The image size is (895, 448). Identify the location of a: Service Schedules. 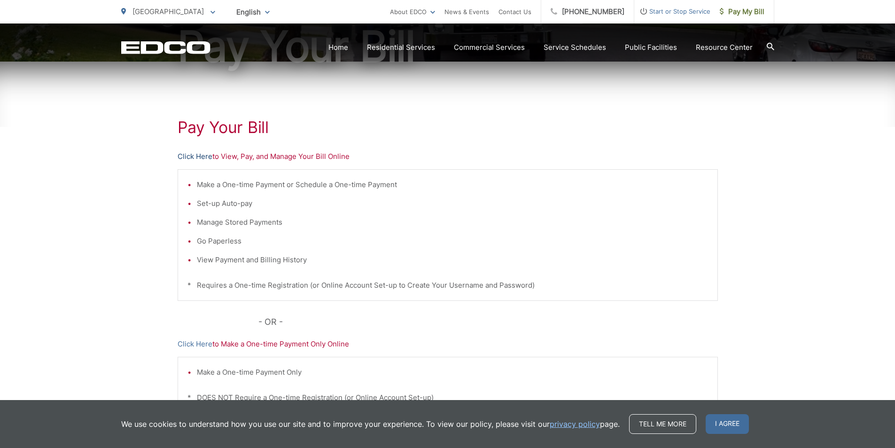
(575, 47).